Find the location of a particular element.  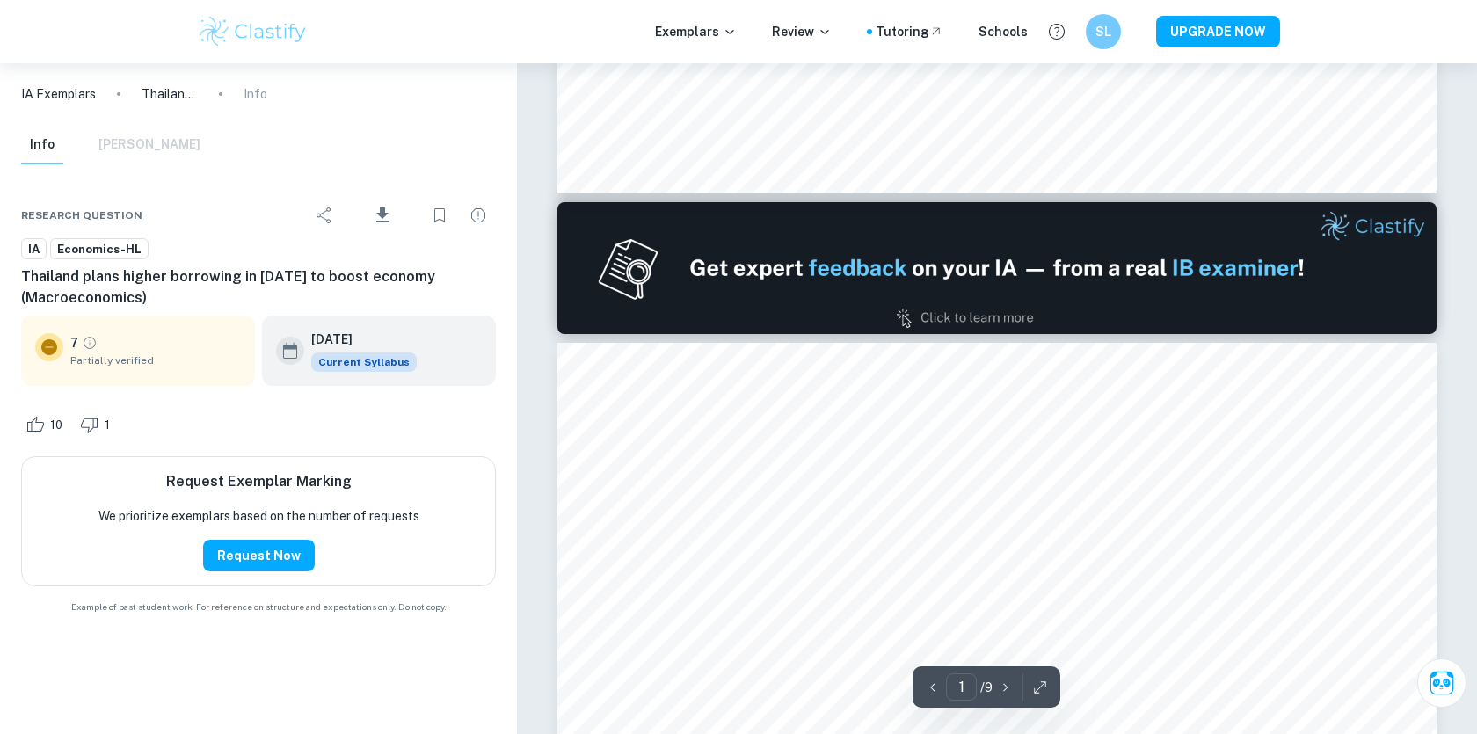

button: Info is located at coordinates (42, 145).